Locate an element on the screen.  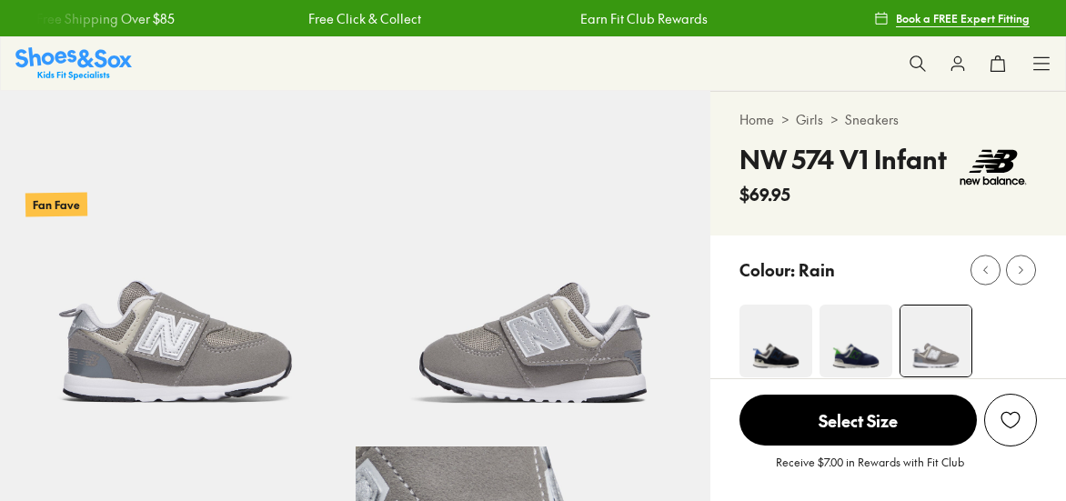
a: Shoes & Sox is located at coordinates (74, 63).